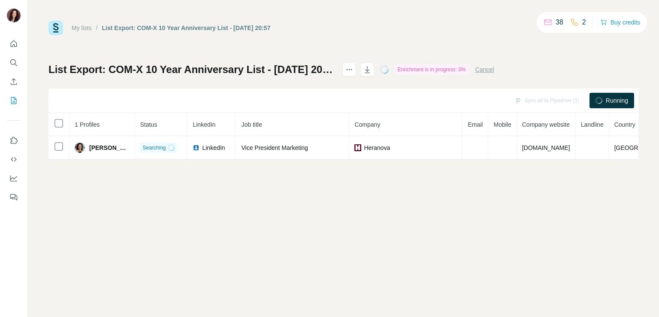  What do you see at coordinates (14, 178) in the screenshot?
I see `button: Dashboard` at bounding box center [14, 178].